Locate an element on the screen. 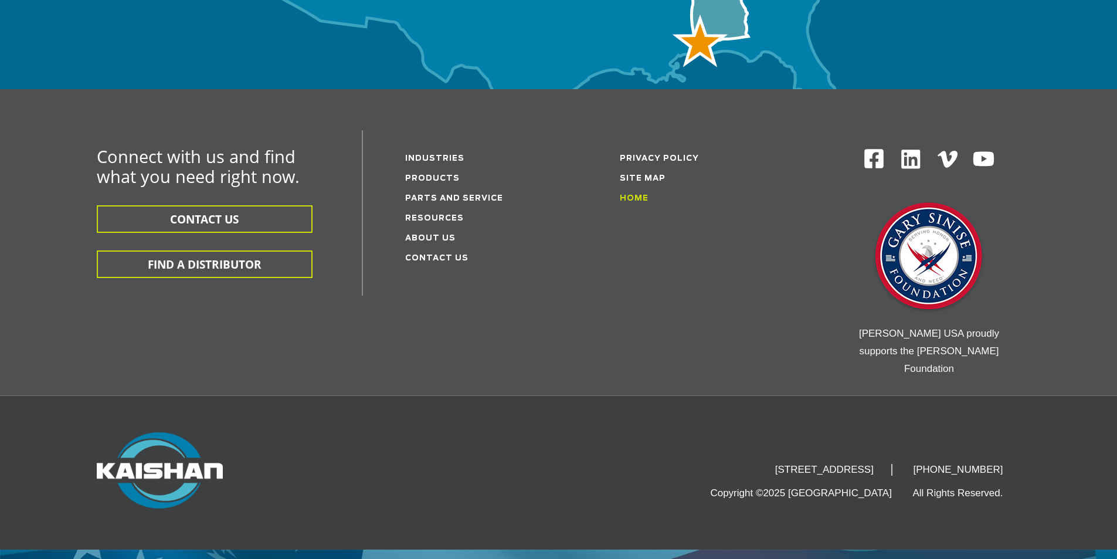 The height and width of the screenshot is (559, 1117). a: Resources is located at coordinates (435, 218).